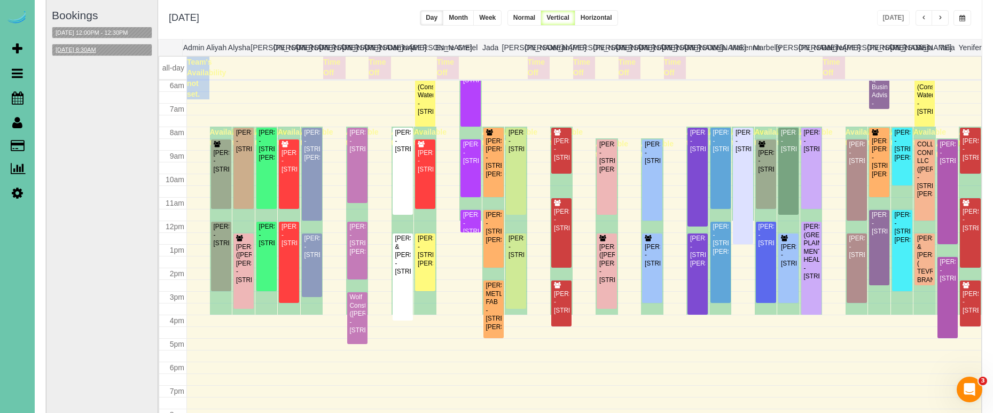  What do you see at coordinates (983, 381) in the screenshot?
I see `span: 3` at bounding box center [983, 381].